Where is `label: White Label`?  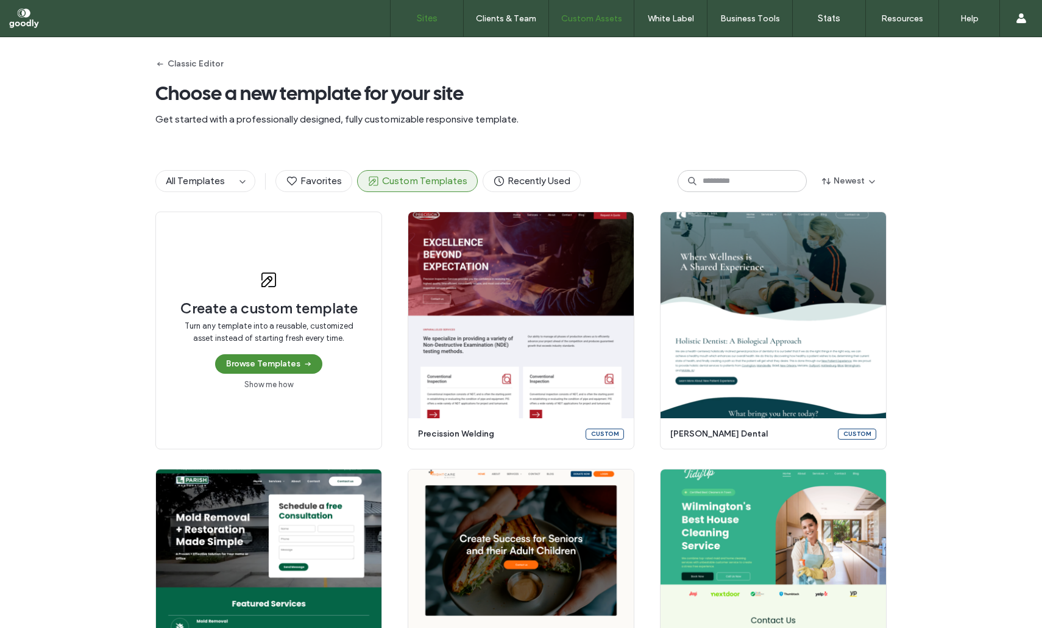
label: White Label is located at coordinates (671, 18).